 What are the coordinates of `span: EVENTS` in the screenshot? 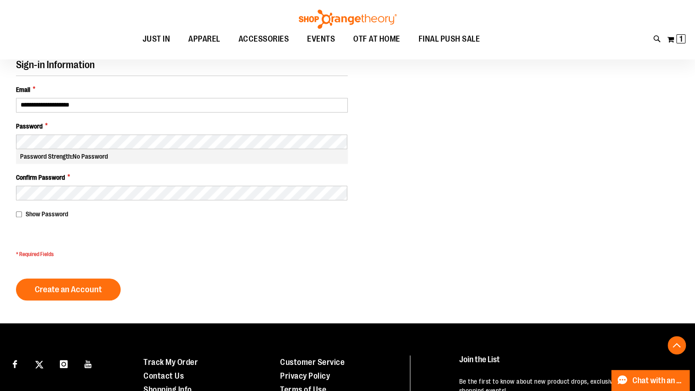 It's located at (321, 39).